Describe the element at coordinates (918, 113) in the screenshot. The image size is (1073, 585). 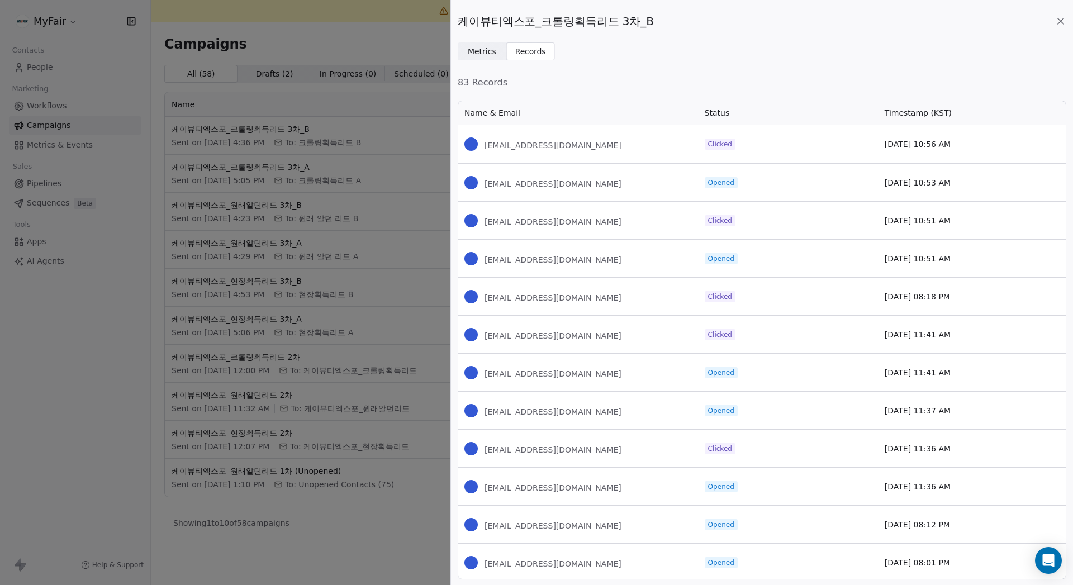
I see `span: Timestamp (KST)` at that location.